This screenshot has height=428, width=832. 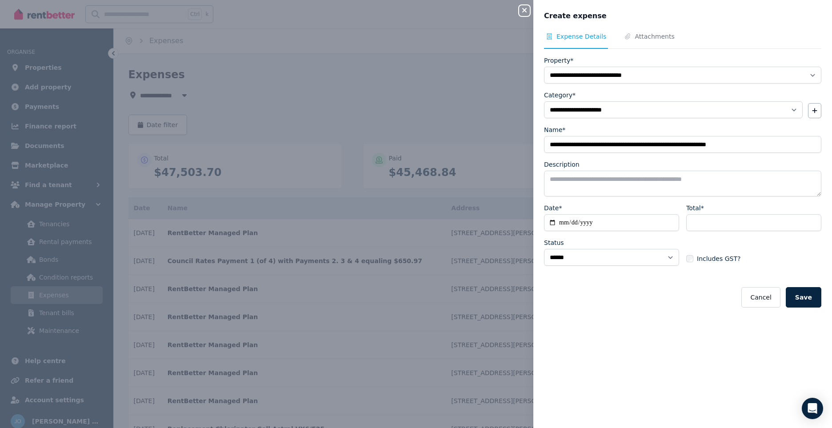 I want to click on label: Category*, so click(x=560, y=95).